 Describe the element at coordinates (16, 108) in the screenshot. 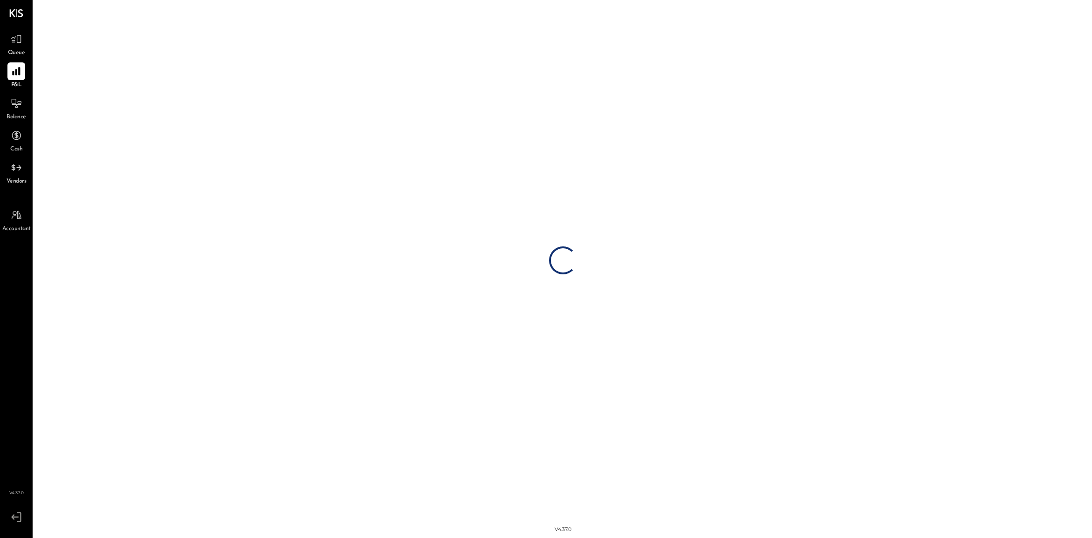

I see `a: Balance` at that location.